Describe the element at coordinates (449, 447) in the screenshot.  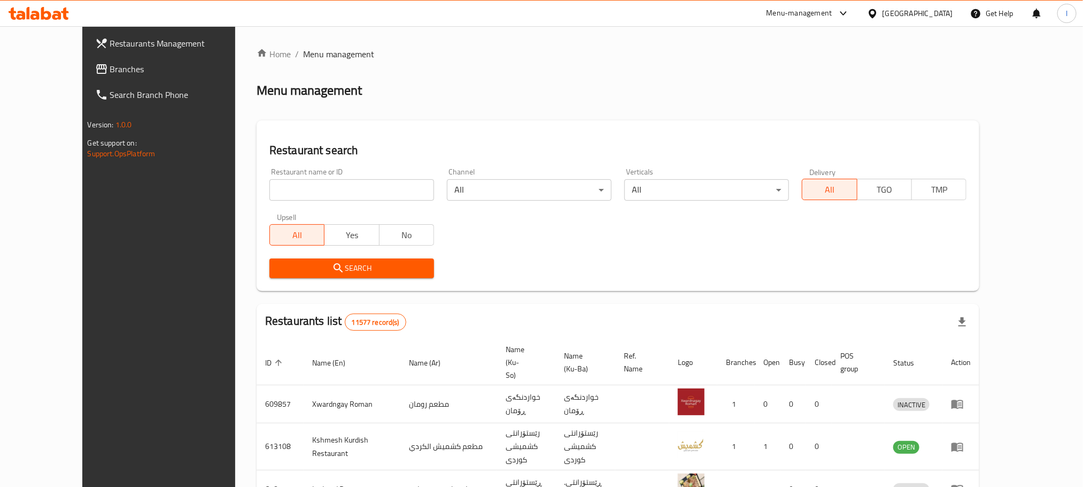
I see `td: مطعم كشميش الكردي` at that location.